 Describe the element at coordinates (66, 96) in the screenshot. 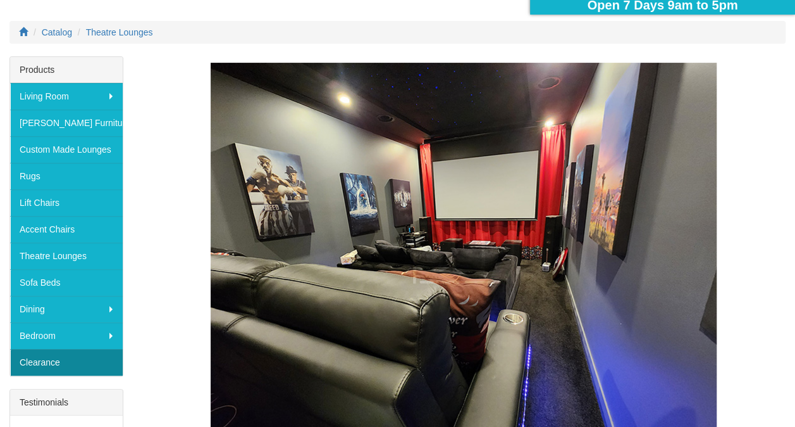

I see `a: Living Room` at that location.